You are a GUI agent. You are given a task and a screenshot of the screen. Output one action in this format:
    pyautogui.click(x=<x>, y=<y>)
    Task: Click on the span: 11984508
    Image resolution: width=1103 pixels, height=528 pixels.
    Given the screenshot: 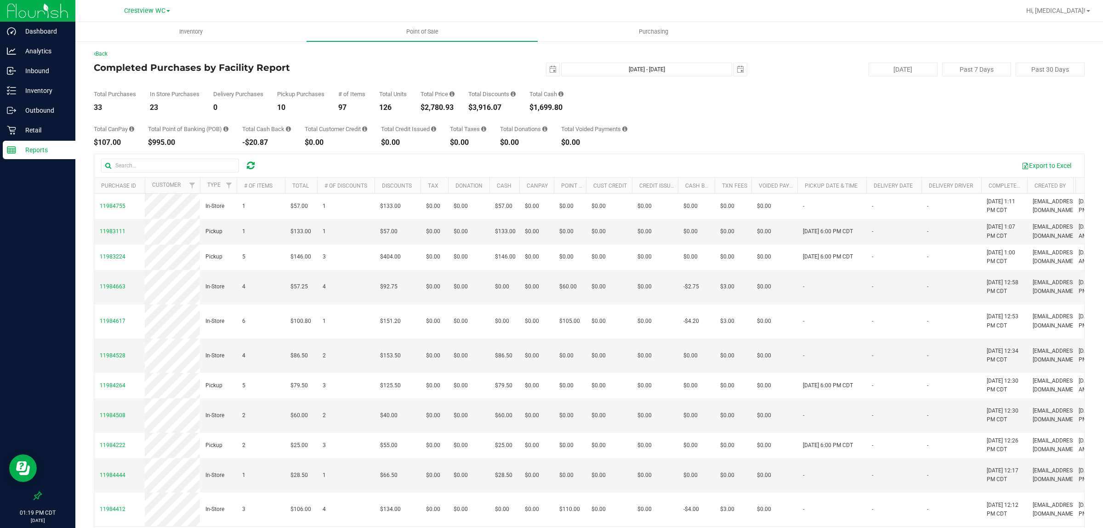 What is the action you would take?
    pyautogui.click(x=113, y=415)
    